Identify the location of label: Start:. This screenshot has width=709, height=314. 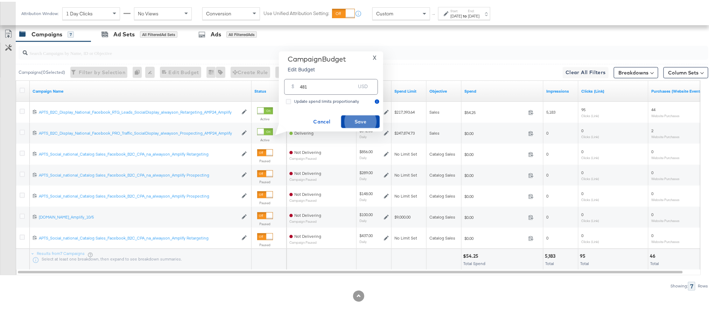
(456, 9).